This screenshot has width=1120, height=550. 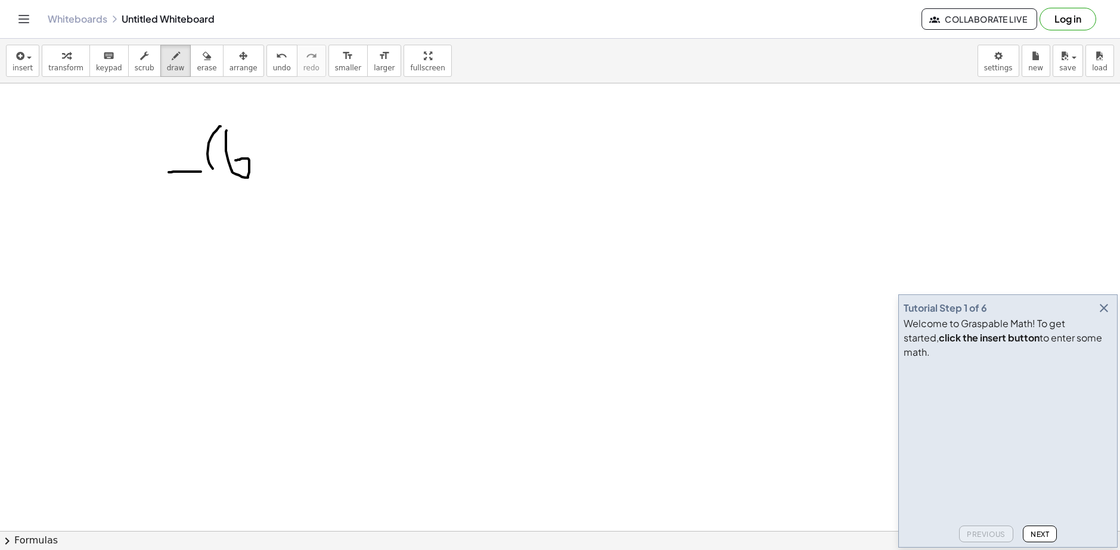 I want to click on button: Toggle navigation, so click(x=24, y=19).